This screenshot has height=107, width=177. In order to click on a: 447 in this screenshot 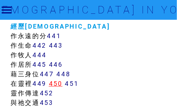, I will do `click(47, 74)`.